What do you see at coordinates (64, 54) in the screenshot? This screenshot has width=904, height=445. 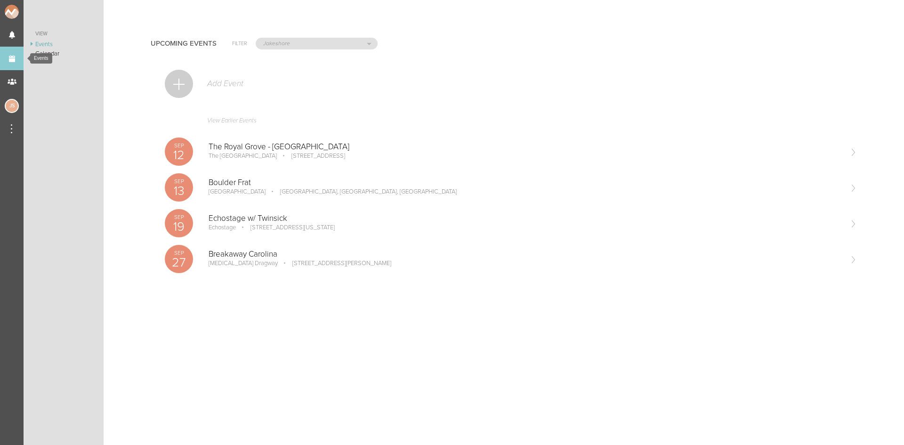 I see `a: Calendar` at bounding box center [64, 54].